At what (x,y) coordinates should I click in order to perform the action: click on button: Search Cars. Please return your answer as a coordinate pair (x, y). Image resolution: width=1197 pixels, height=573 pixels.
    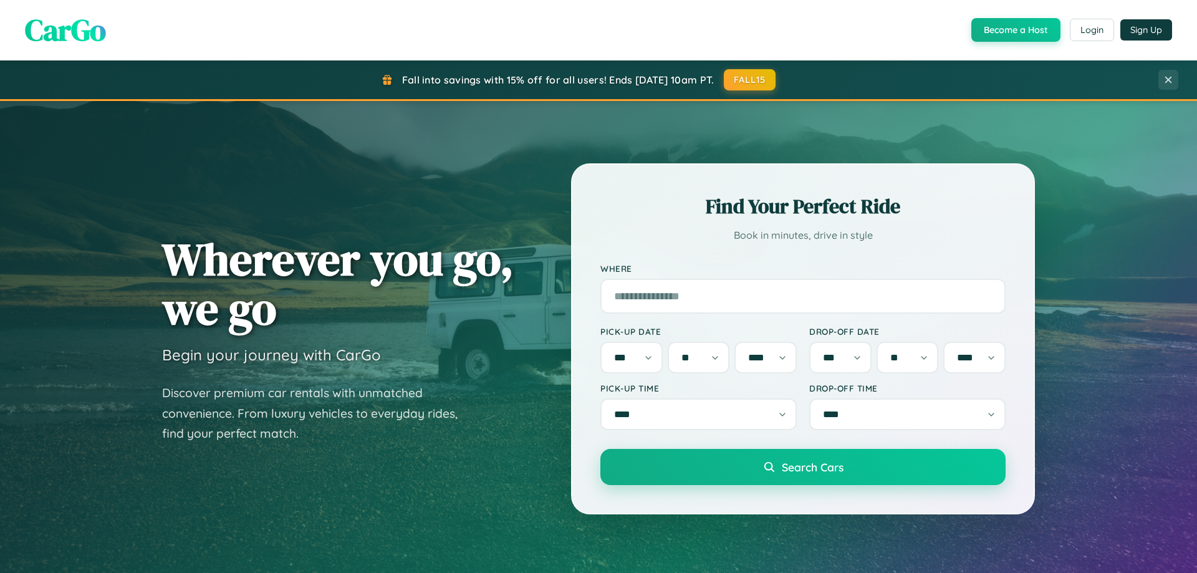
    Looking at the image, I should click on (803, 467).